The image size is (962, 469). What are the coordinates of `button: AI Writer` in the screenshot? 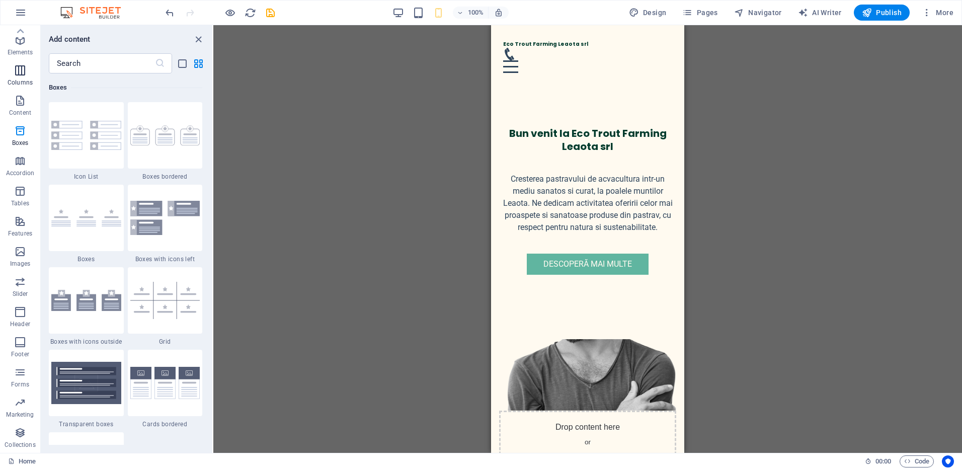 It's located at (820, 13).